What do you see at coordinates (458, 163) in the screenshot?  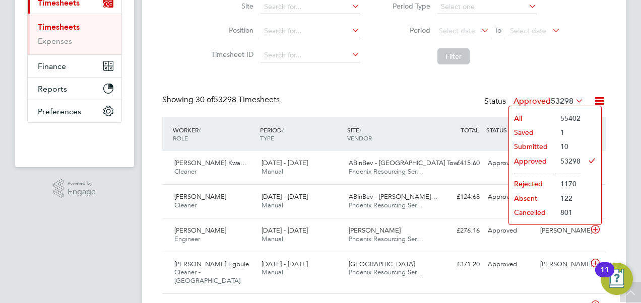 I see `div: £415.60` at bounding box center [458, 163].